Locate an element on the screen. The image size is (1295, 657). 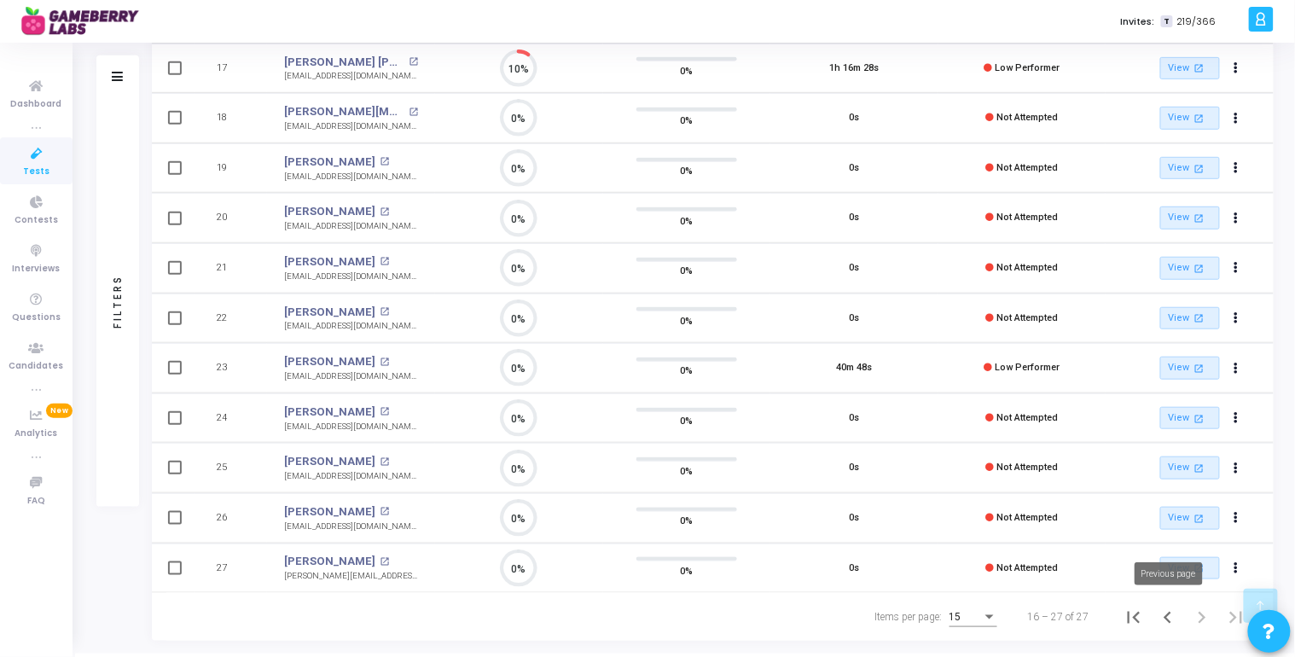
td: 20 is located at coordinates (230, 217).